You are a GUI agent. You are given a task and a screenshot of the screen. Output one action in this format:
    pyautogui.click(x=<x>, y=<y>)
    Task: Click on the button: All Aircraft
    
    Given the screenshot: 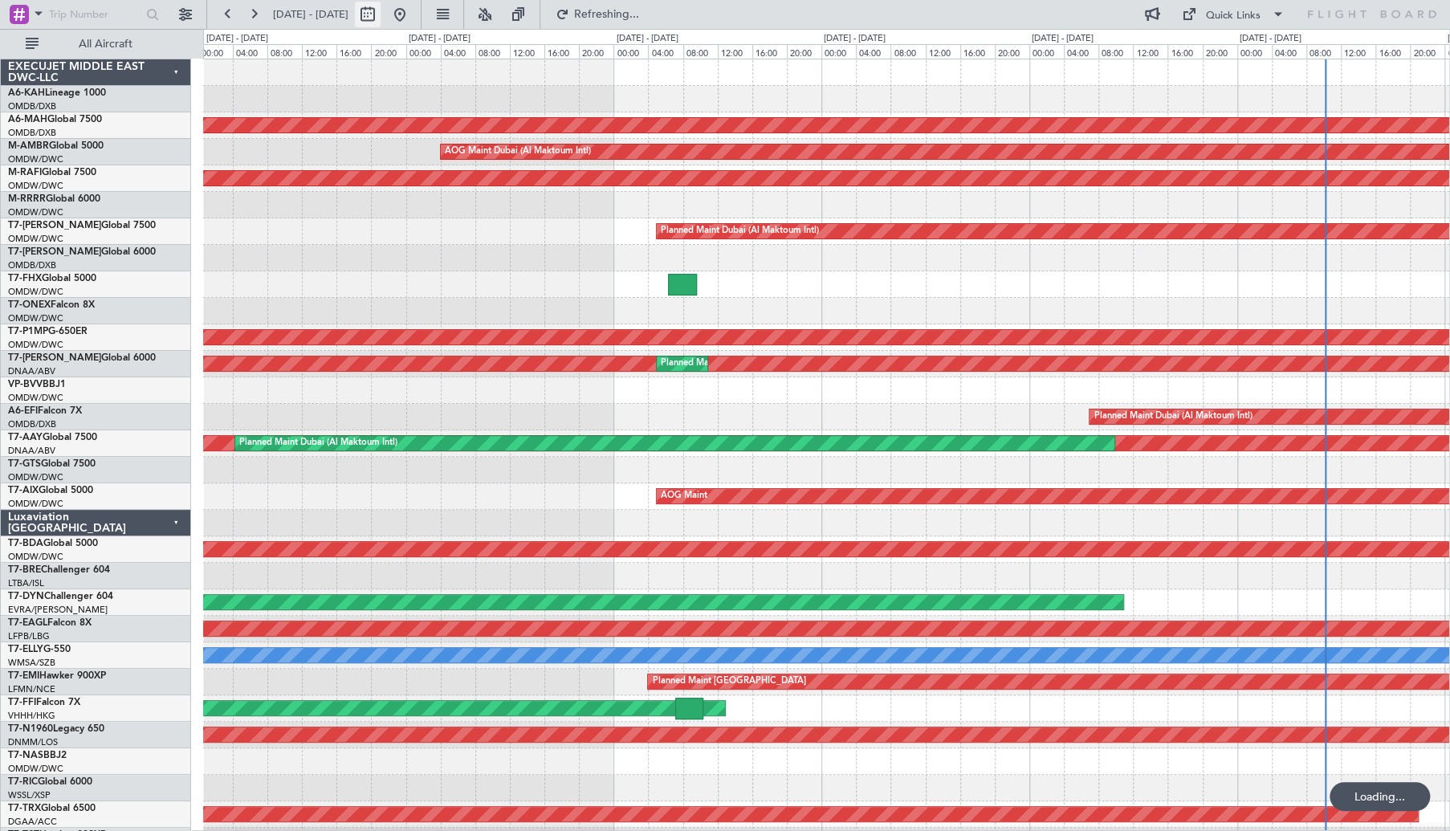 What is the action you would take?
    pyautogui.click(x=96, y=44)
    